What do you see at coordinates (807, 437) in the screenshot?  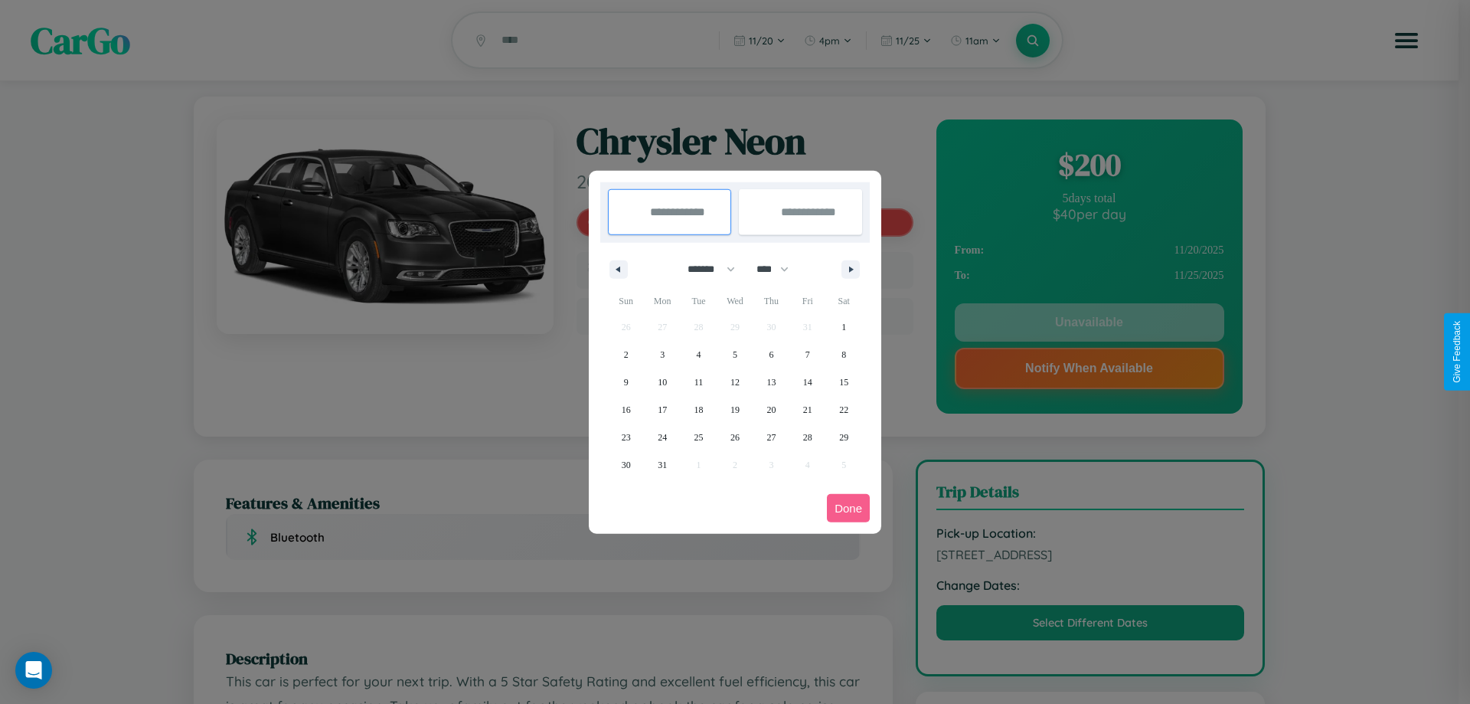 I see `button: 28` at bounding box center [807, 437].